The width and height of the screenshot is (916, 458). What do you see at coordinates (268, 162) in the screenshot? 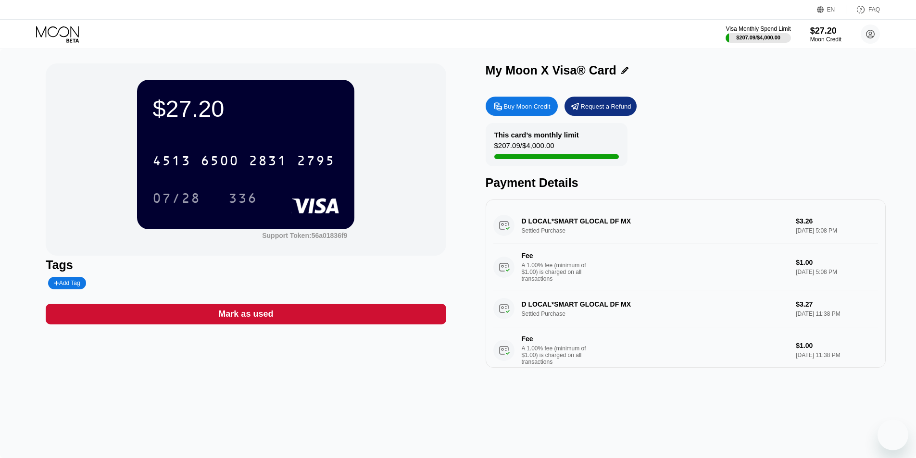
I see `div: 2831` at bounding box center [268, 162].